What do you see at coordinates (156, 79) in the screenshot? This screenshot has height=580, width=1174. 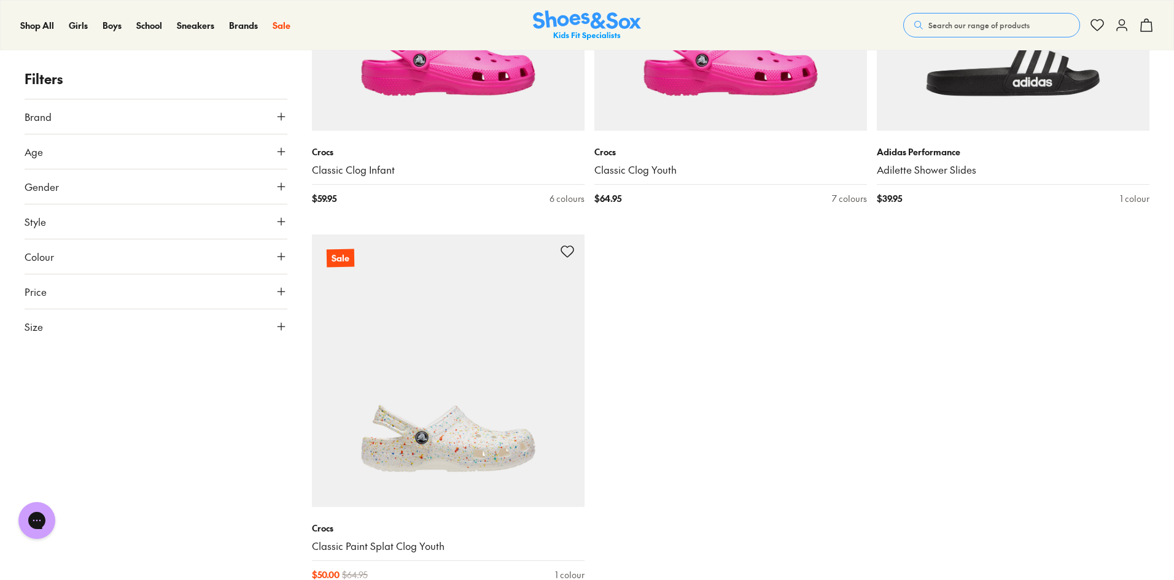 I see `p: Filters` at bounding box center [156, 79].